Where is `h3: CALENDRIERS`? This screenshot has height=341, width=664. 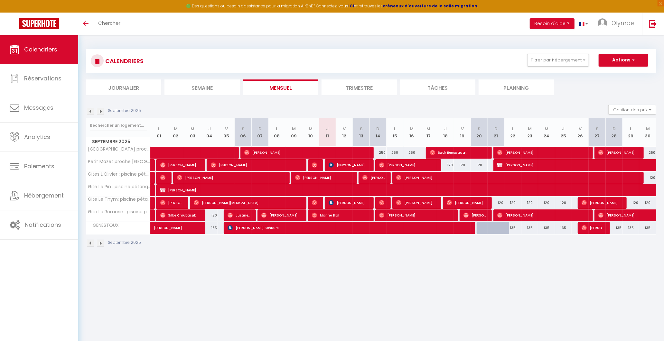 h3: CALENDRIERS is located at coordinates (124, 61).